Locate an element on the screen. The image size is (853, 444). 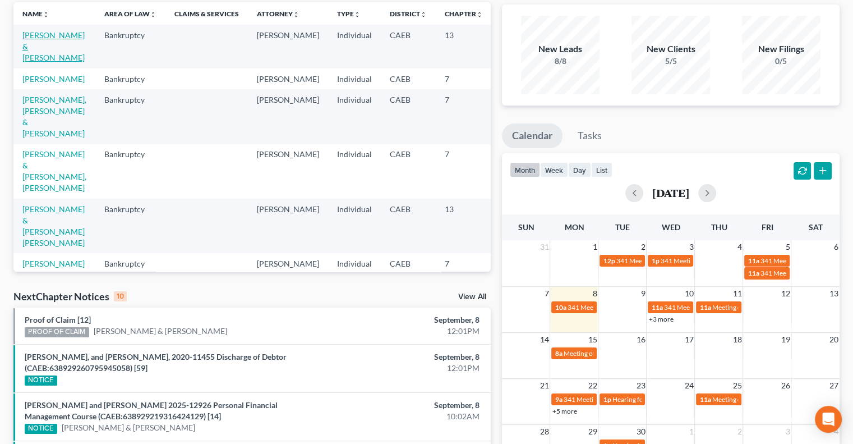
div: Open Intercom Messenger is located at coordinates (828, 419).